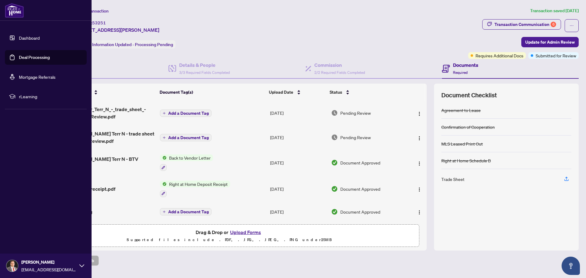  Describe the element at coordinates (190, 158) in the screenshot. I see `span: Back to Vendor Letter` at that location.